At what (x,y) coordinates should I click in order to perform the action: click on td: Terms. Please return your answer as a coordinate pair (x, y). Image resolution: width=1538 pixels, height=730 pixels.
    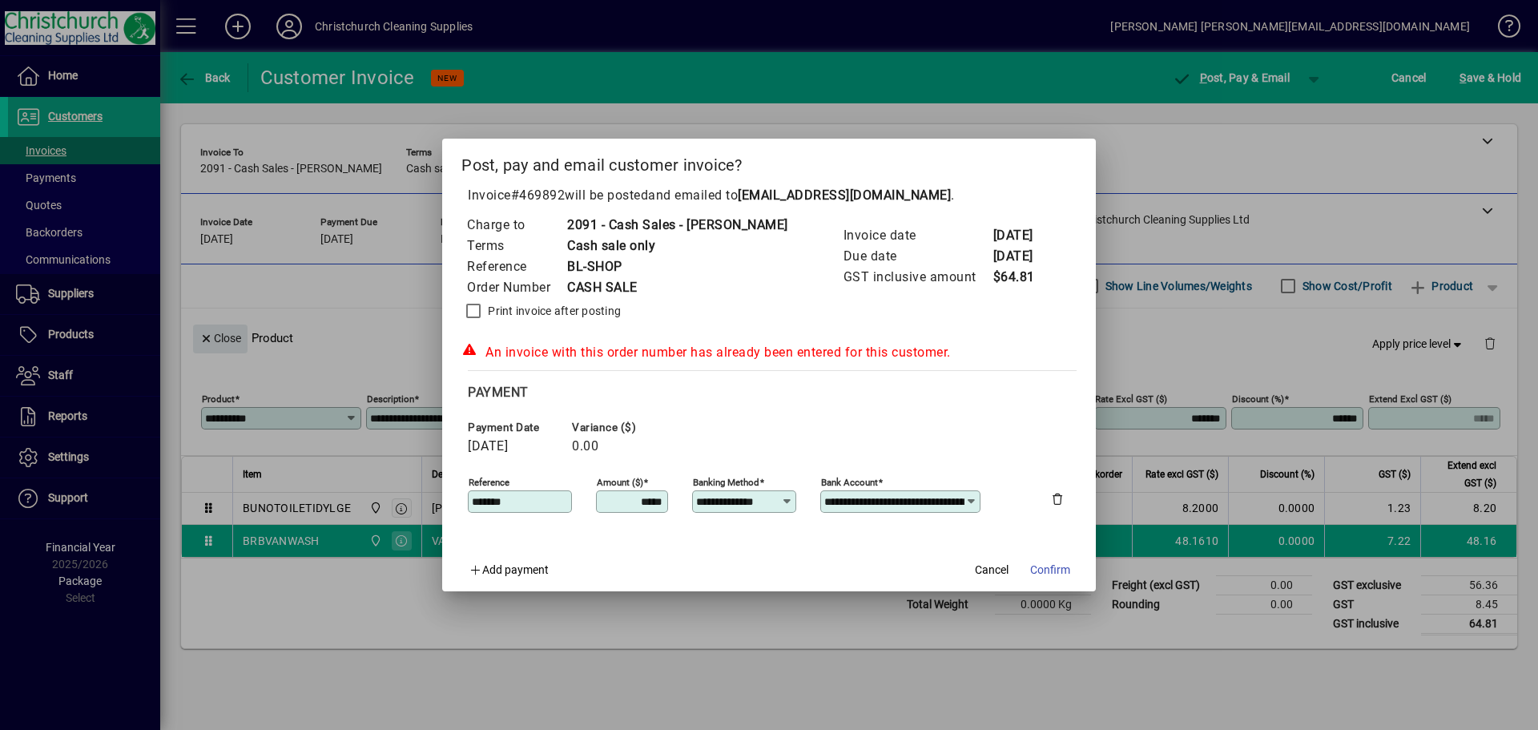
    Looking at the image, I should click on (516, 246).